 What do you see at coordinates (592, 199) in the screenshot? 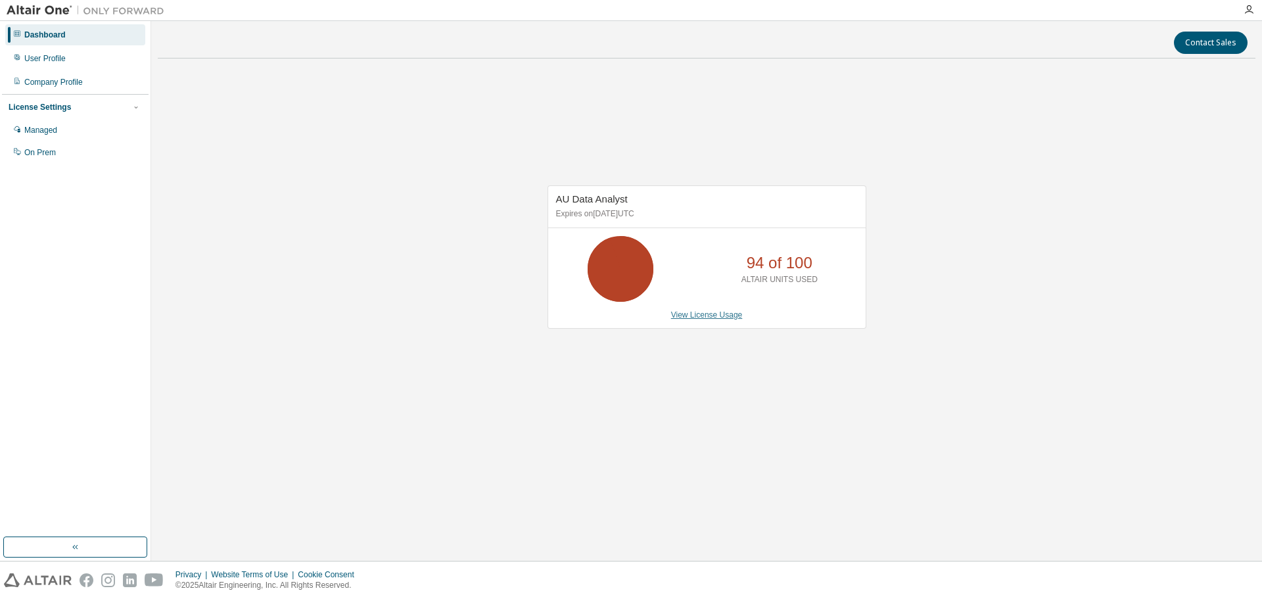
I see `span: AU Data Analyst` at bounding box center [592, 199].